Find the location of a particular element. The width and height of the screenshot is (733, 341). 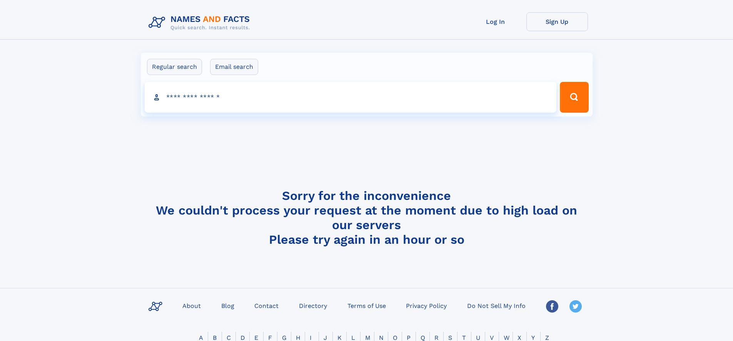

a: Privacy Policy is located at coordinates (426, 305).